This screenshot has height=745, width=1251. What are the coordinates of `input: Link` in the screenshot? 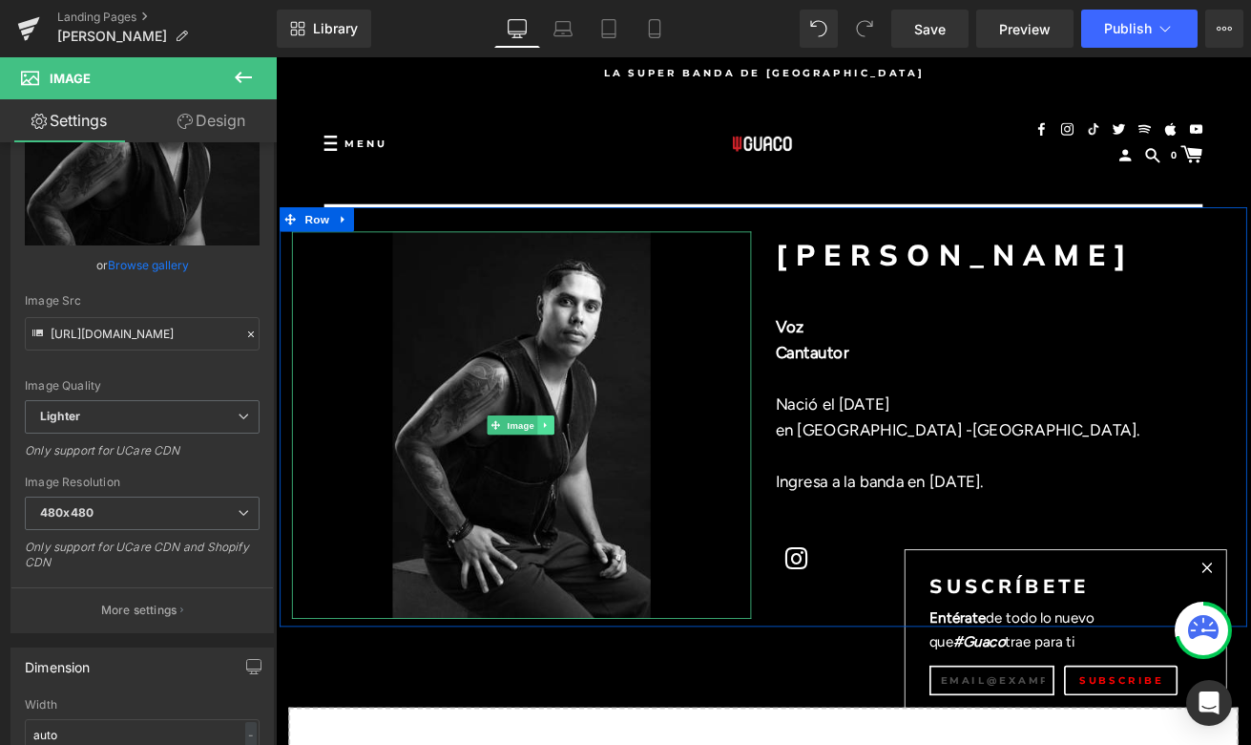 It's located at (142, 333).